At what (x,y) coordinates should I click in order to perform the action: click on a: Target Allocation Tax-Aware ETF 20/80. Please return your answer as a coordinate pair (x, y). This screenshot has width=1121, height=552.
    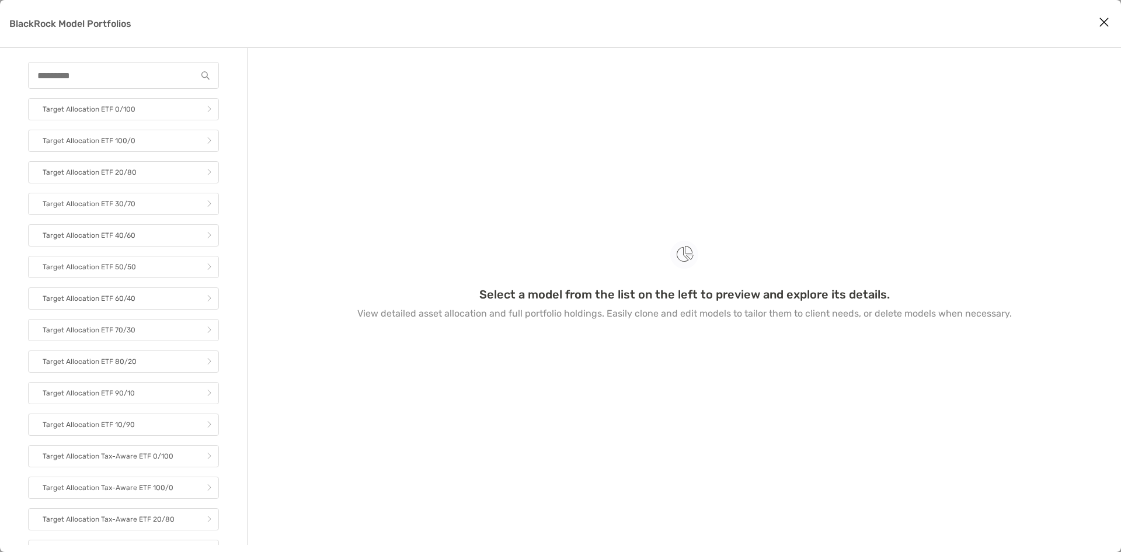
    Looking at the image, I should click on (123, 519).